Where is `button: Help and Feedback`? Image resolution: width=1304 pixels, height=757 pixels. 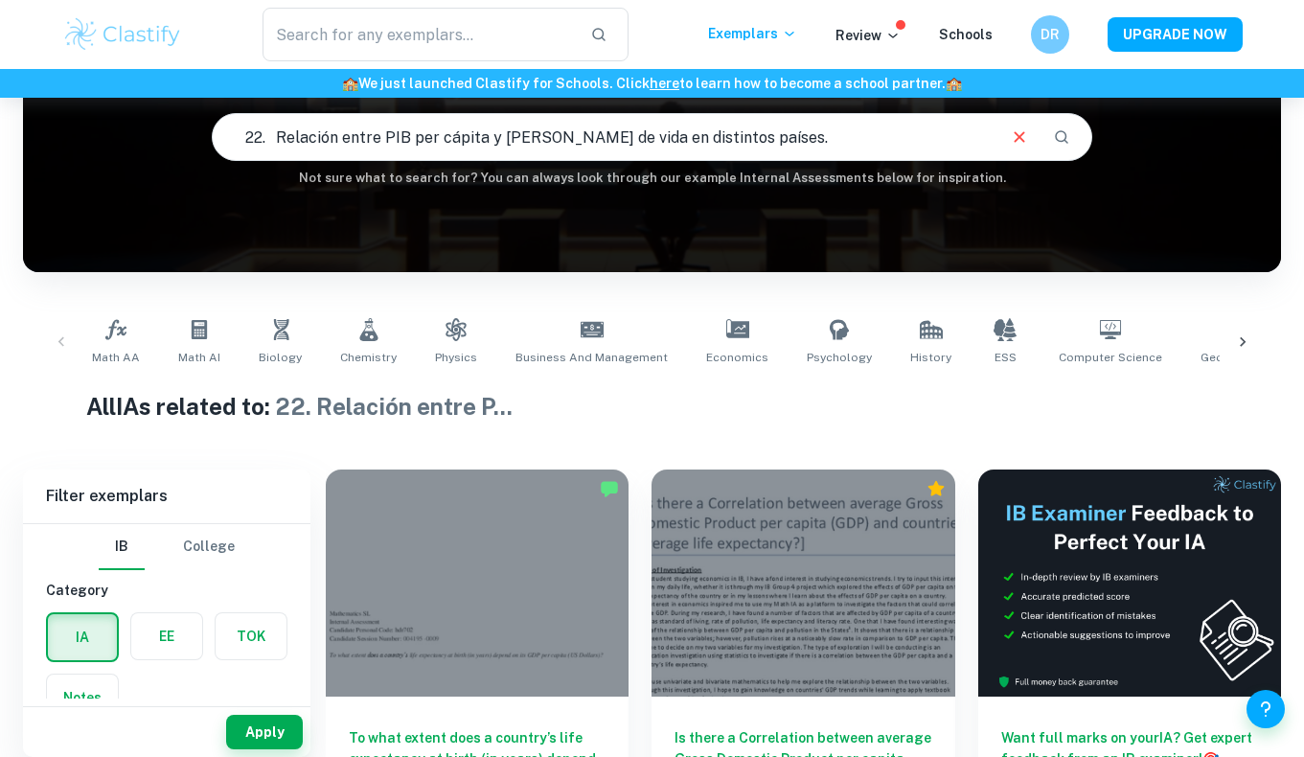
button: Help and Feedback is located at coordinates (1266, 709).